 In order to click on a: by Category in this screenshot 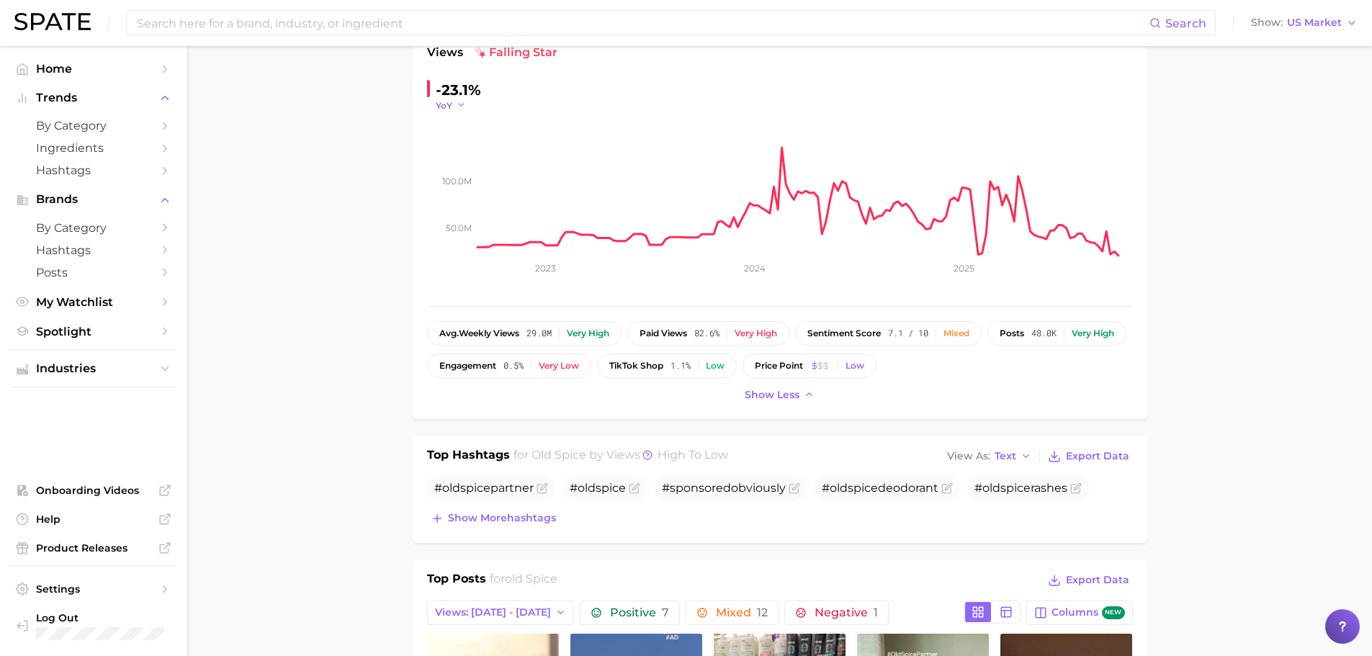, I will do `click(94, 228)`.